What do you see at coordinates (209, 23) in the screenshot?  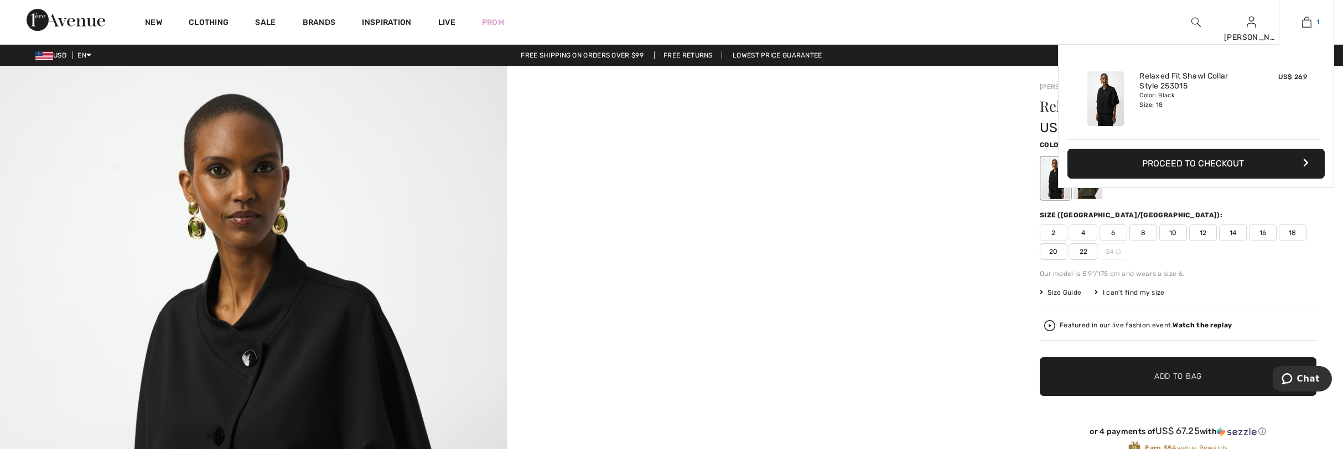 I see `a: Clothing` at bounding box center [209, 23].